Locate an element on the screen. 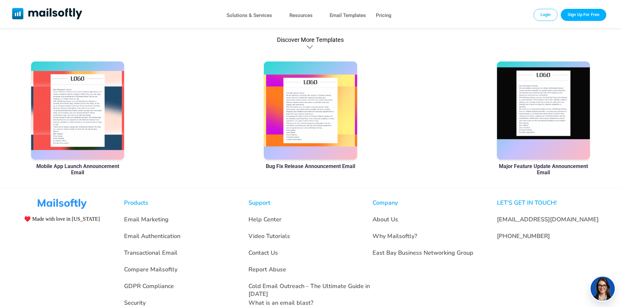 This screenshot has width=621, height=307. a: About Us is located at coordinates (385, 220).